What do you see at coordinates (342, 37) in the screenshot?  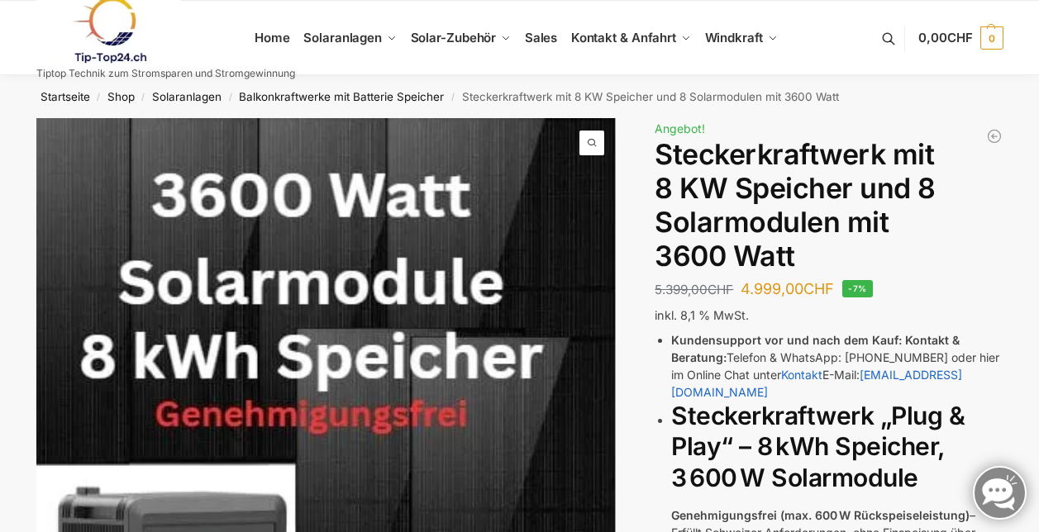 I see `span: Solaranlagen` at bounding box center [342, 37].